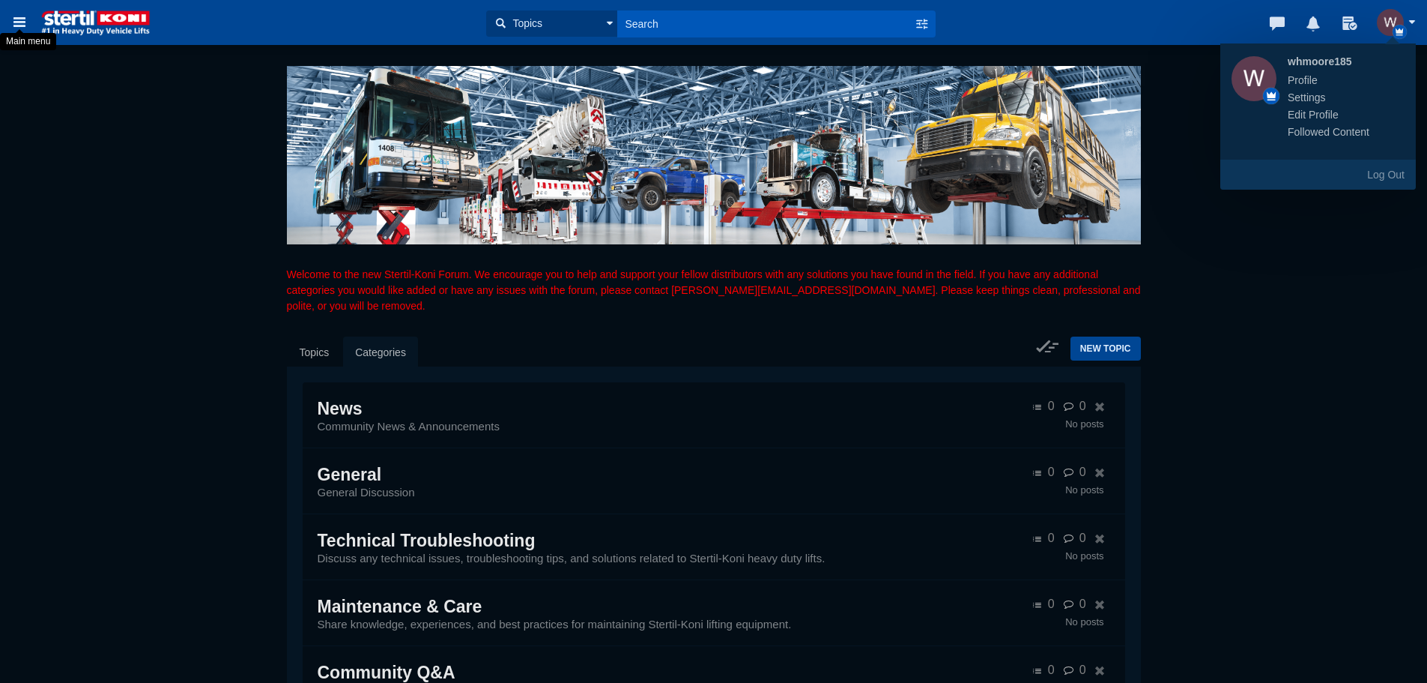  What do you see at coordinates (1303, 80) in the screenshot?
I see `span: Profile` at bounding box center [1303, 80].